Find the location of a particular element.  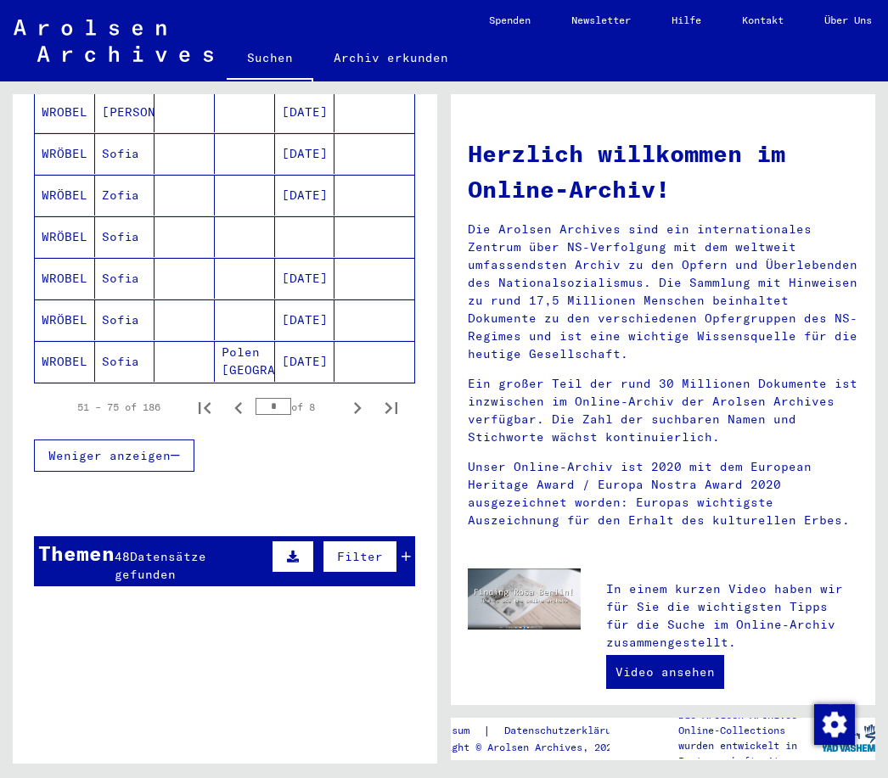

img: Arolsen_neg.svg is located at coordinates (113, 41).